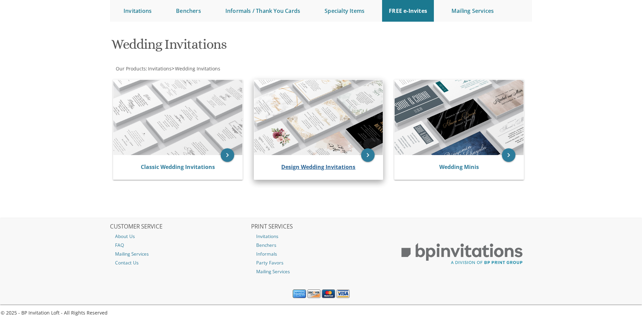  I want to click on img: American Express, so click(299, 294).